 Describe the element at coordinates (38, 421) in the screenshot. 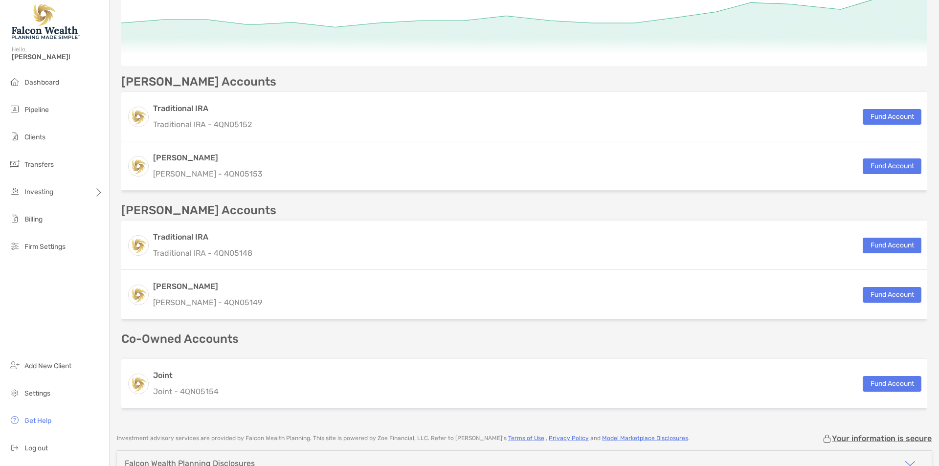

I see `span: Get Help` at that location.